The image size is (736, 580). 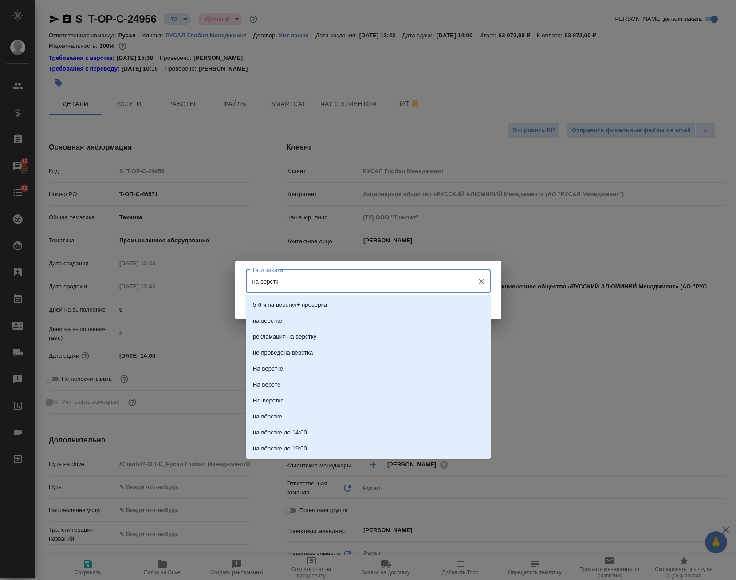 What do you see at coordinates (284, 337) in the screenshot?
I see `p: рекламация на верстку` at bounding box center [284, 337].